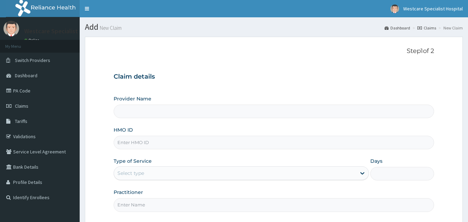  I want to click on p: Westcare Specialist Hospital, so click(63, 31).